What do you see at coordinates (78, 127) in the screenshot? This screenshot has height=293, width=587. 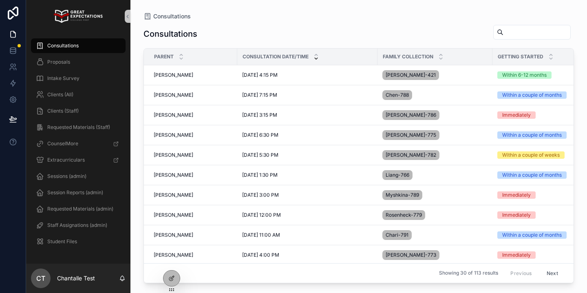 I see `a: Requested Materials (Staff)` at bounding box center [78, 127].